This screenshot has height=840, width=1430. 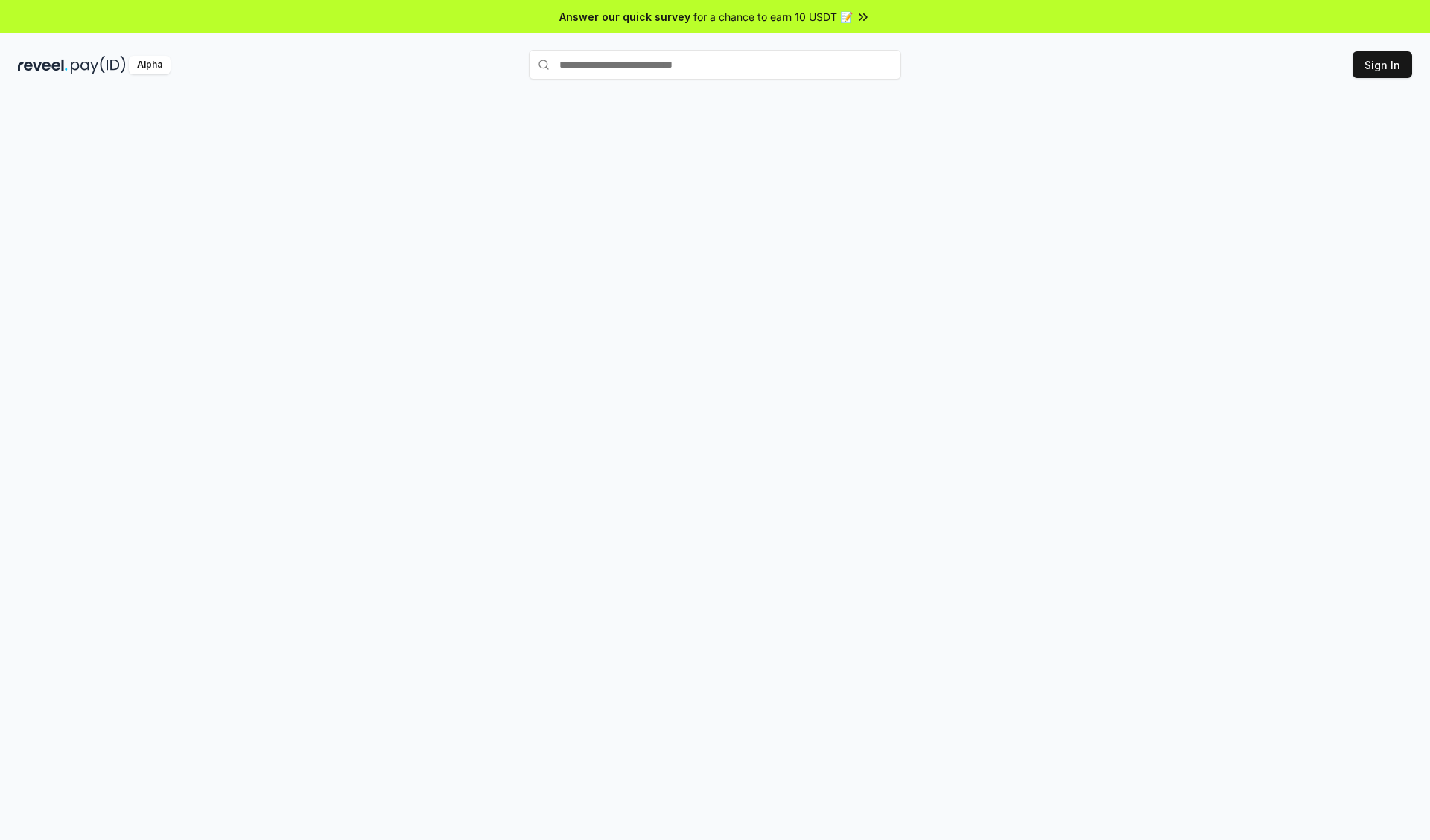 What do you see at coordinates (1382, 64) in the screenshot?
I see `button: Sign In` at bounding box center [1382, 64].